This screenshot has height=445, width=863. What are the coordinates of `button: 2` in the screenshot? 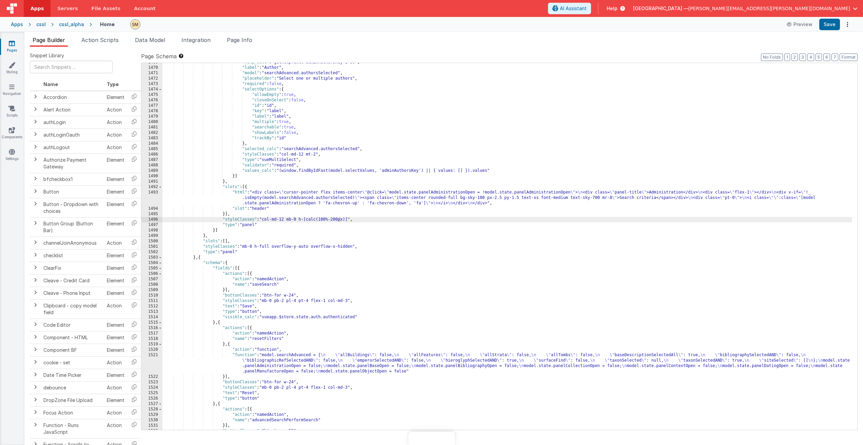 It's located at (794, 57).